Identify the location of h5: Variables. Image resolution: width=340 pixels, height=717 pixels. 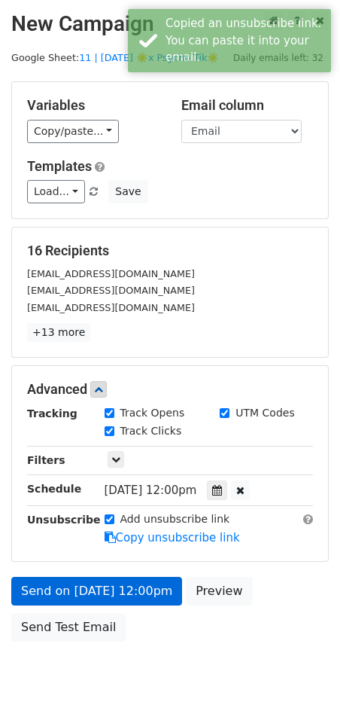
(93, 105).